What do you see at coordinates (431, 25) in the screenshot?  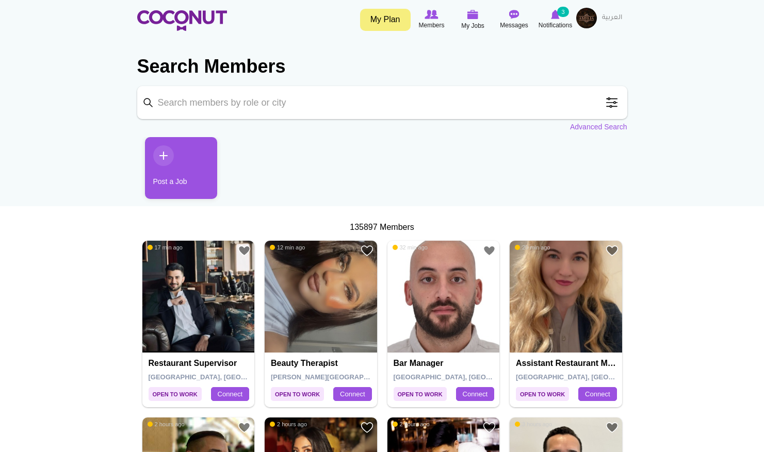 I see `span: Members` at bounding box center [431, 25].